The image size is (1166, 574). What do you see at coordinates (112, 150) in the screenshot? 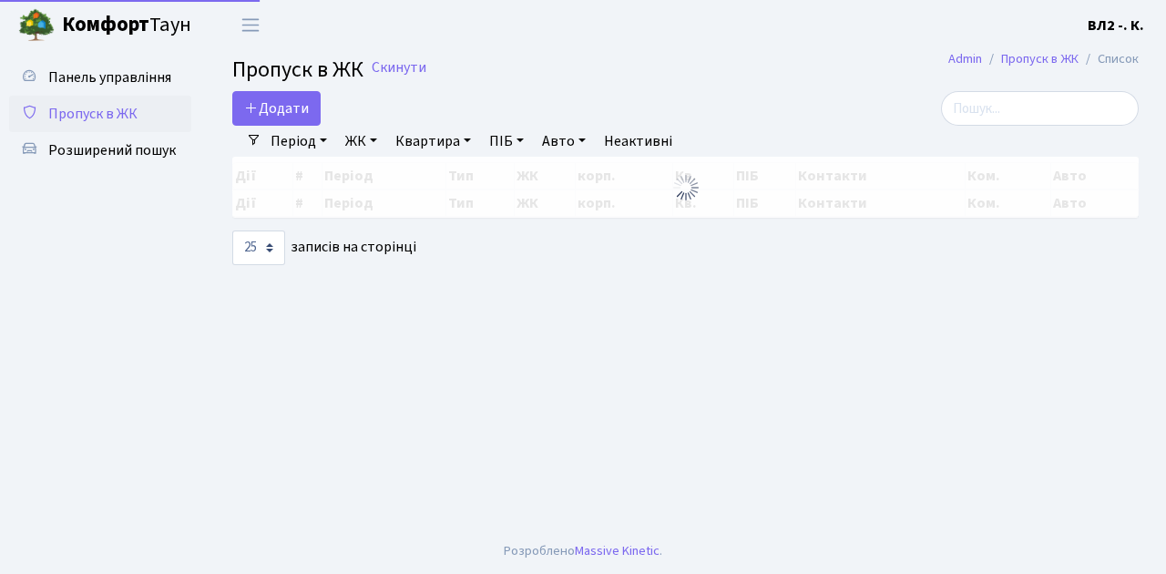
I see `span: Розширений пошук` at bounding box center [112, 150].